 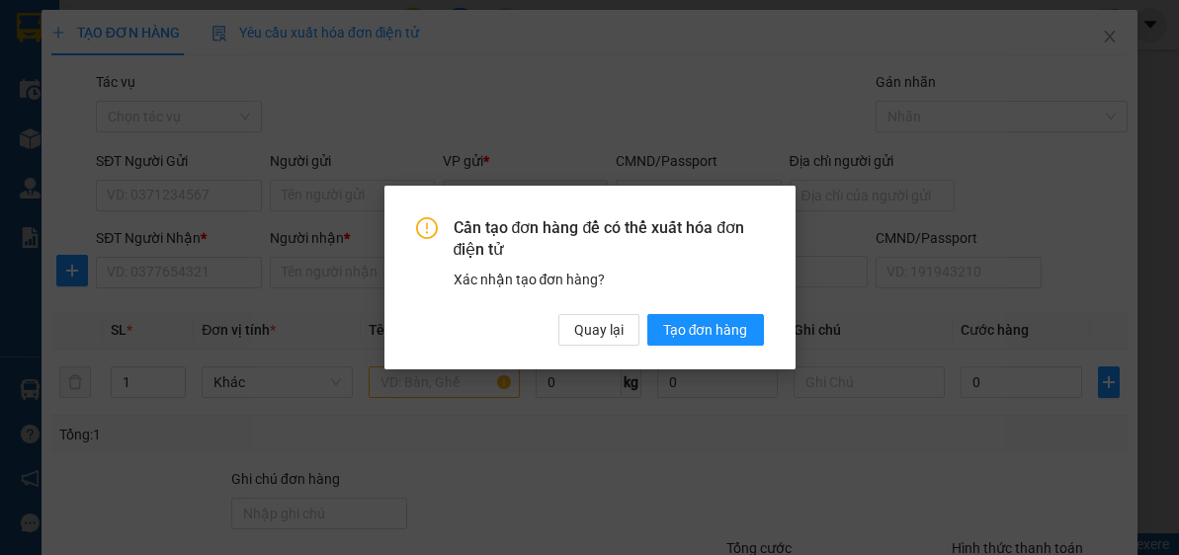 I want to click on span: Quay lại, so click(x=599, y=330).